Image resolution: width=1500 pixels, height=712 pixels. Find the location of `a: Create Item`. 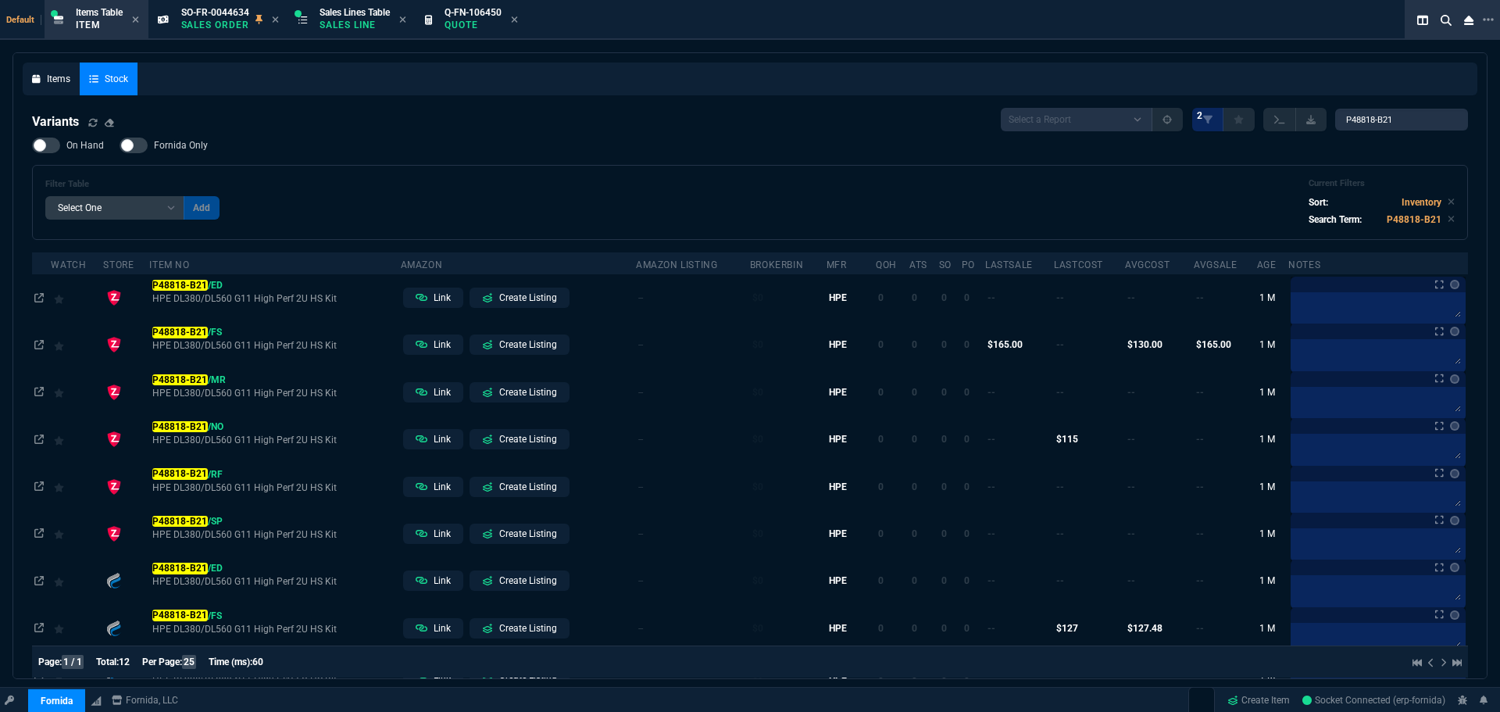

a: Create Item is located at coordinates (1259, 700).